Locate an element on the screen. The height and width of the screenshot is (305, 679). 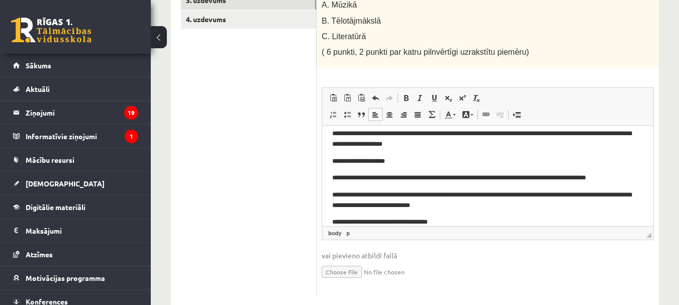
span: vai pievieno atbildi failā is located at coordinates (488, 255).